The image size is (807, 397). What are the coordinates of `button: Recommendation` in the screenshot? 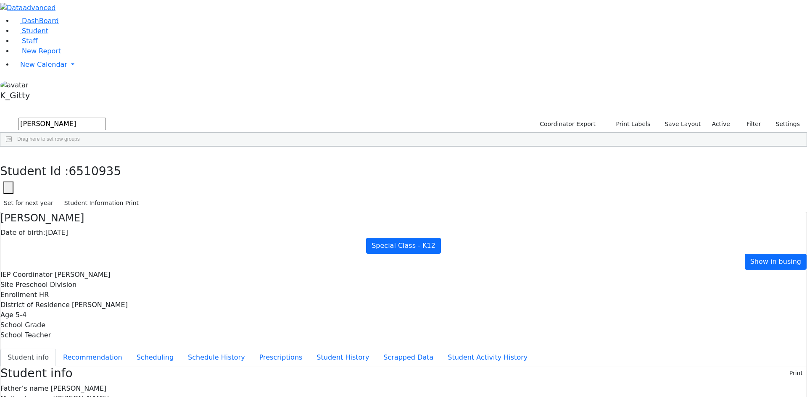 It's located at (92, 358).